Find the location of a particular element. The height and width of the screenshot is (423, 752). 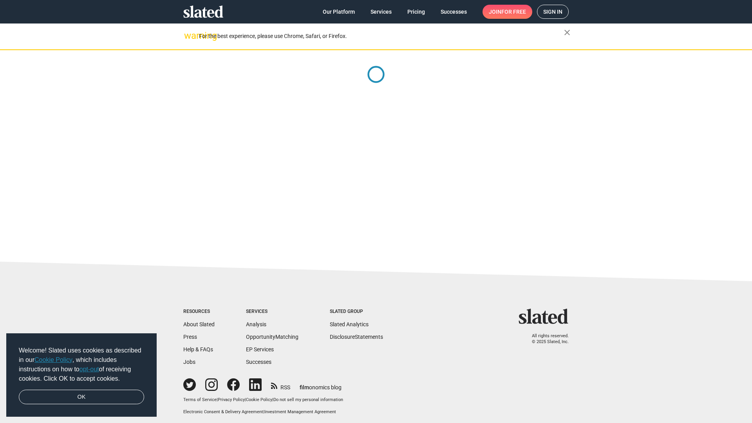

a: opt-out is located at coordinates (89, 369).